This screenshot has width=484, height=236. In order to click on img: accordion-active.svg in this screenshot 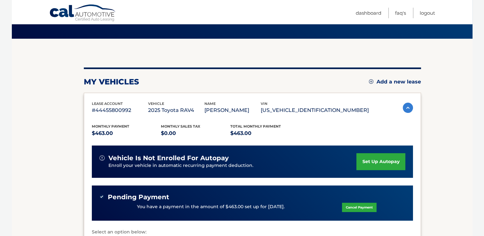, I will do `click(408, 108)`.